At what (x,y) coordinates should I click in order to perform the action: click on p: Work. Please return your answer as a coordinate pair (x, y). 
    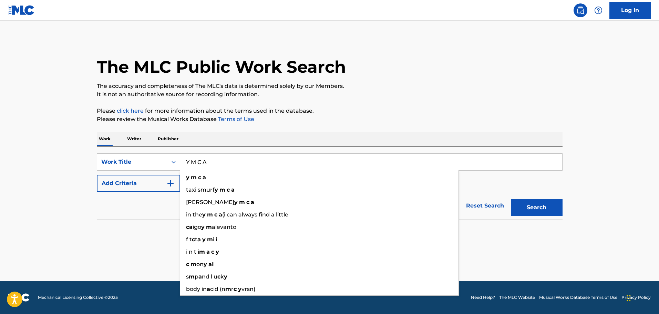
    Looking at the image, I should click on (105, 139).